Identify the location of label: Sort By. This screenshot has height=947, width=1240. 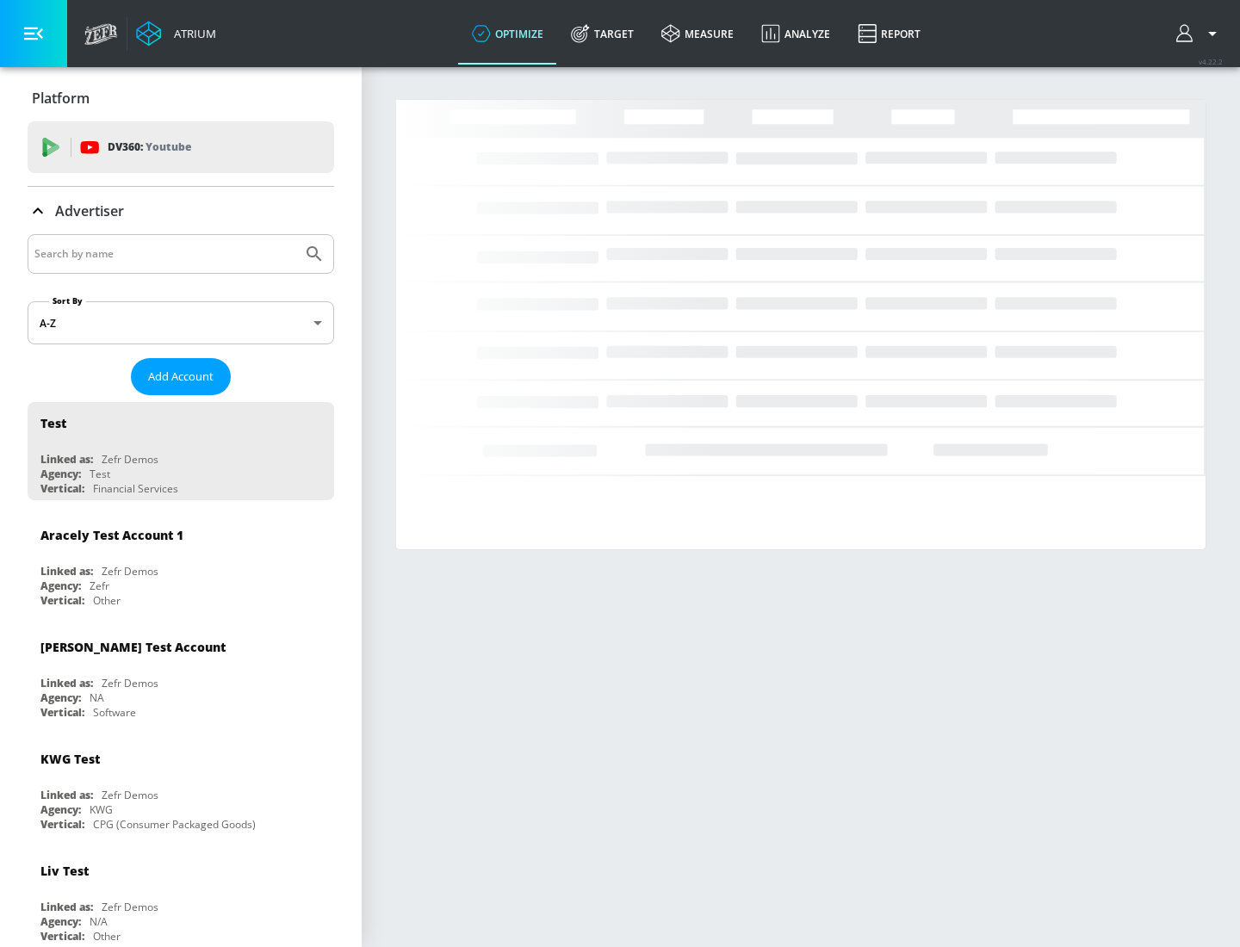
(67, 301).